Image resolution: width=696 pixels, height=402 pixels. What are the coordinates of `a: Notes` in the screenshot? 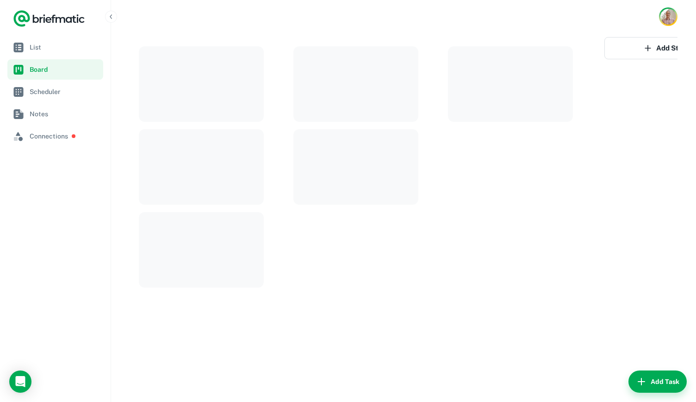 It's located at (55, 114).